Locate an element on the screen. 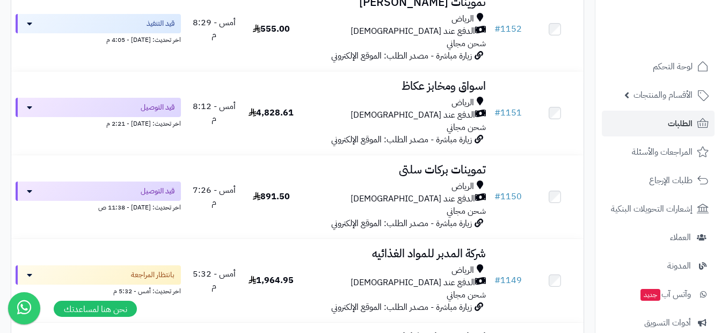 The image size is (721, 333). a: #1151 is located at coordinates (508, 113).